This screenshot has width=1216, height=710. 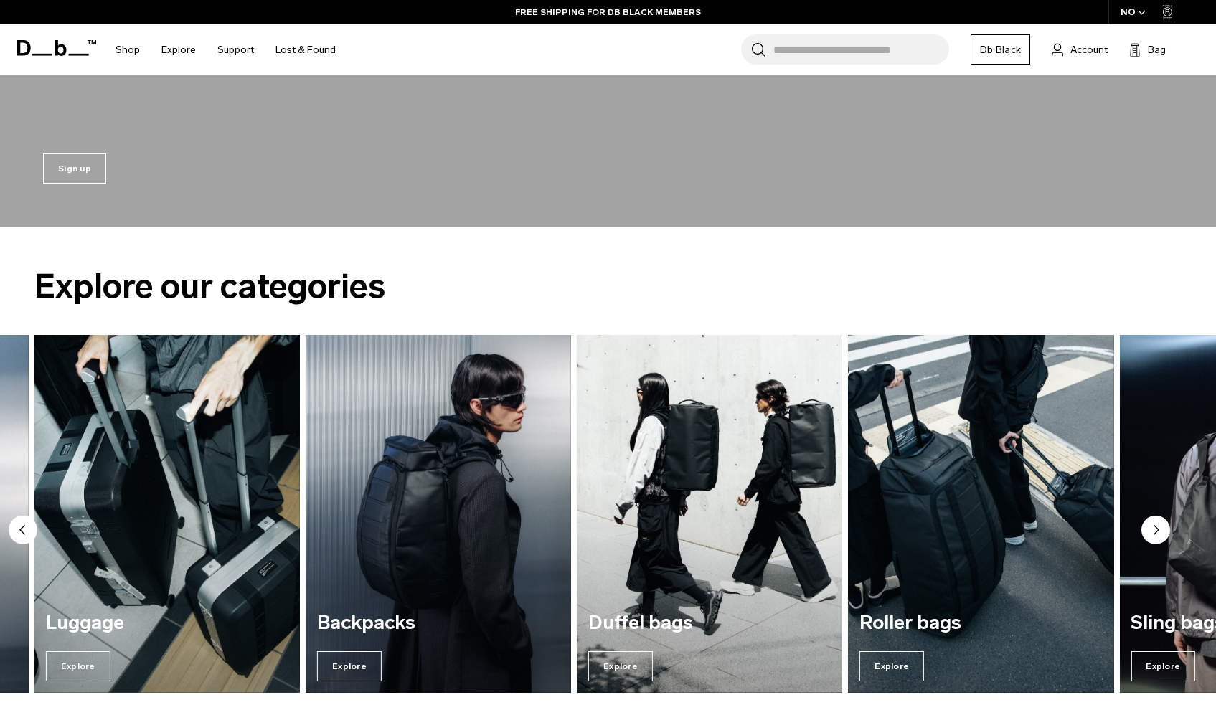 What do you see at coordinates (1155, 531) in the screenshot?
I see `button: Next slide` at bounding box center [1155, 531].